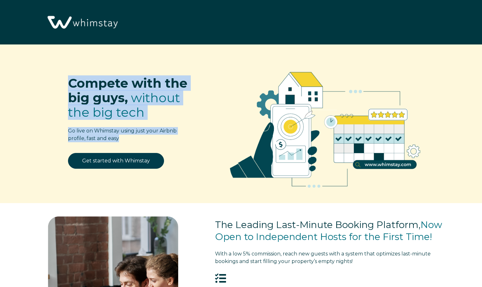 This screenshot has width=482, height=287. Describe the element at coordinates (122, 134) in the screenshot. I see `span: Go live on Whimstay using just your Airbnb profile, fast and easy` at that location.